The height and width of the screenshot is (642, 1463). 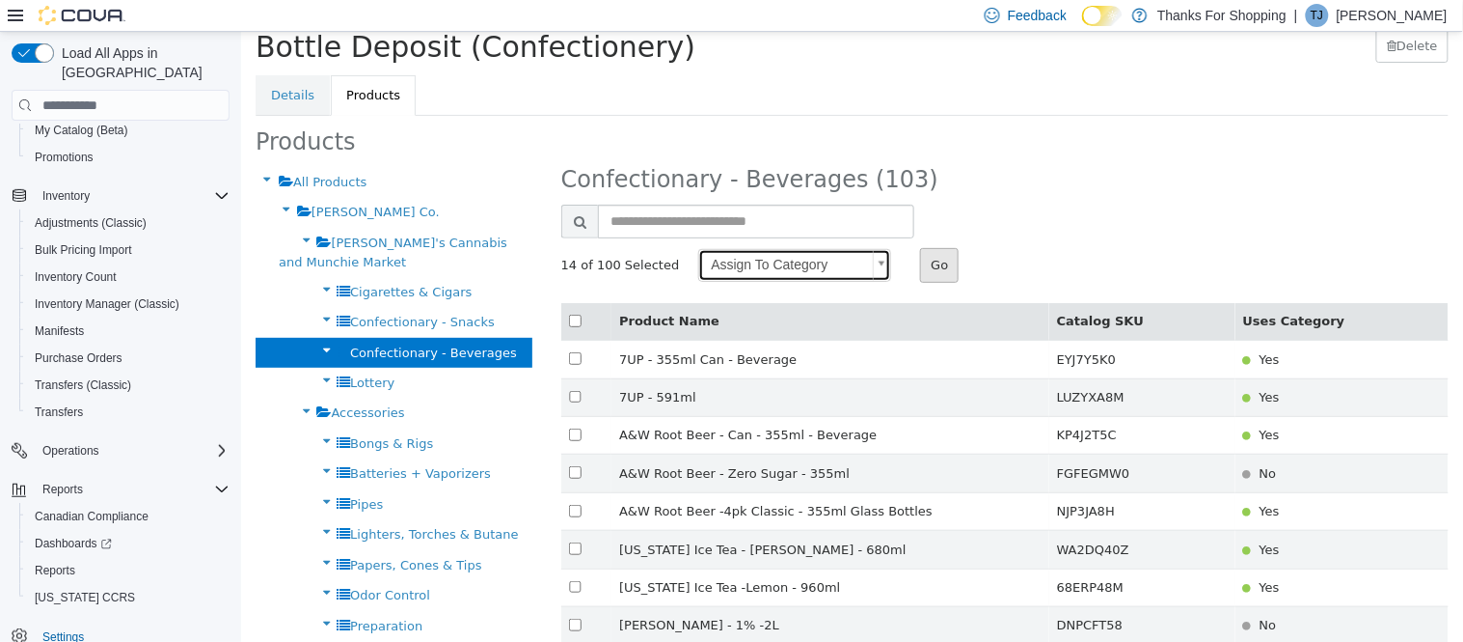 I want to click on span: Pipes, so click(x=125, y=472).